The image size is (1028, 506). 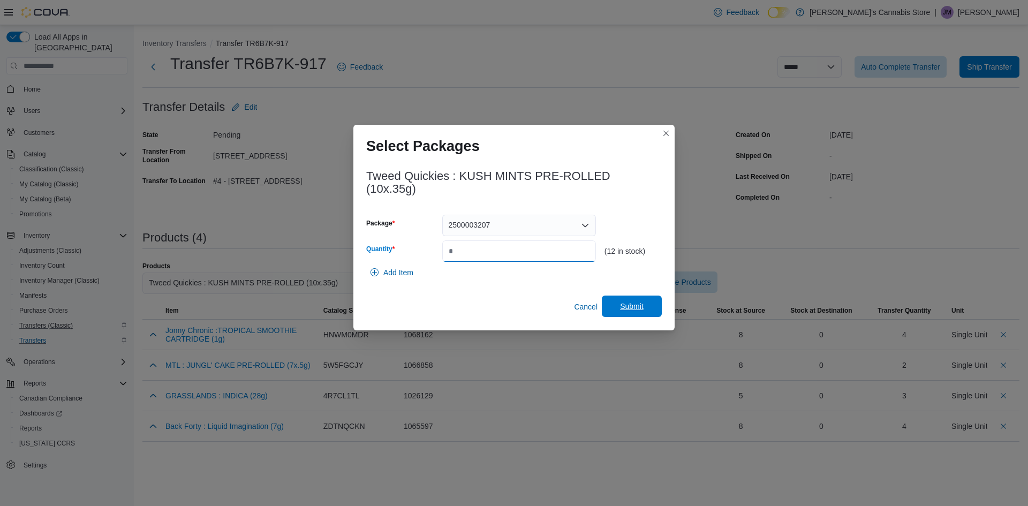 What do you see at coordinates (632, 306) in the screenshot?
I see `button: Submit` at bounding box center [632, 306].